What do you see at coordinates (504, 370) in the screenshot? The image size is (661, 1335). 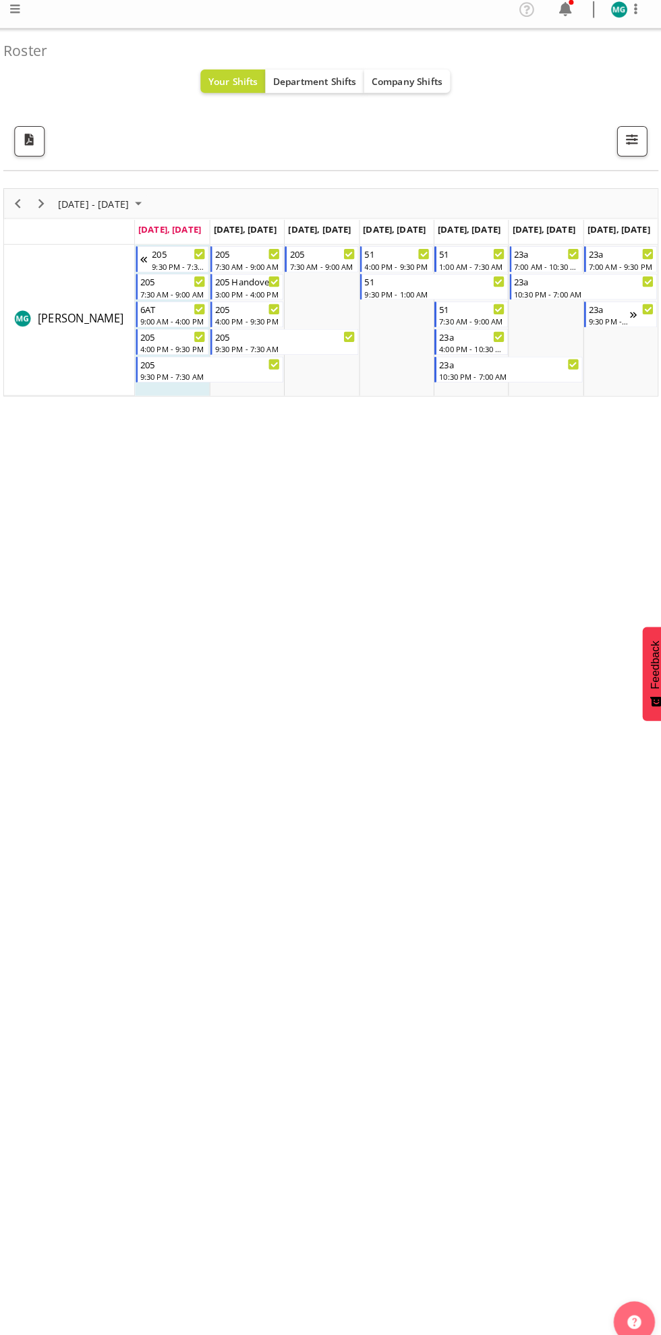 I see `div: Min Guo"s event - 23a Begin From Friday, October 3, 2025 at 10:30:00 PM GMT+13:00 Ends At Saturda...` at bounding box center [504, 370].